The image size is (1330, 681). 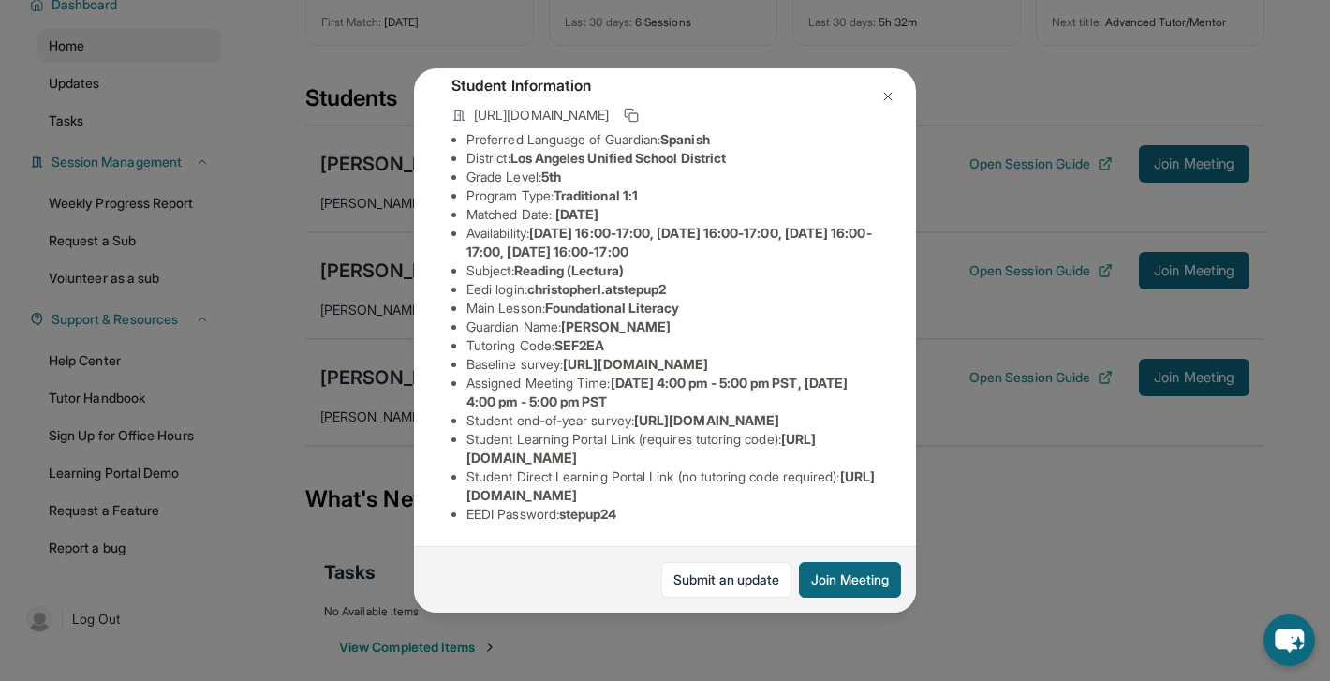 What do you see at coordinates (672, 271) in the screenshot?
I see `li: Subject :` at bounding box center [672, 271].